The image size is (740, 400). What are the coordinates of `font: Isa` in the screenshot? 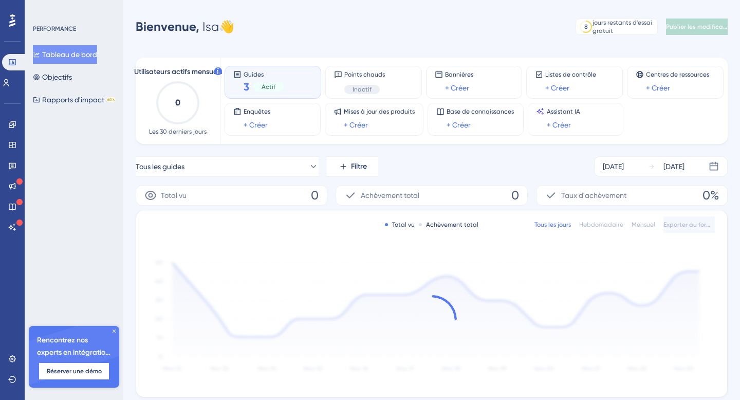 It's located at (211, 27).